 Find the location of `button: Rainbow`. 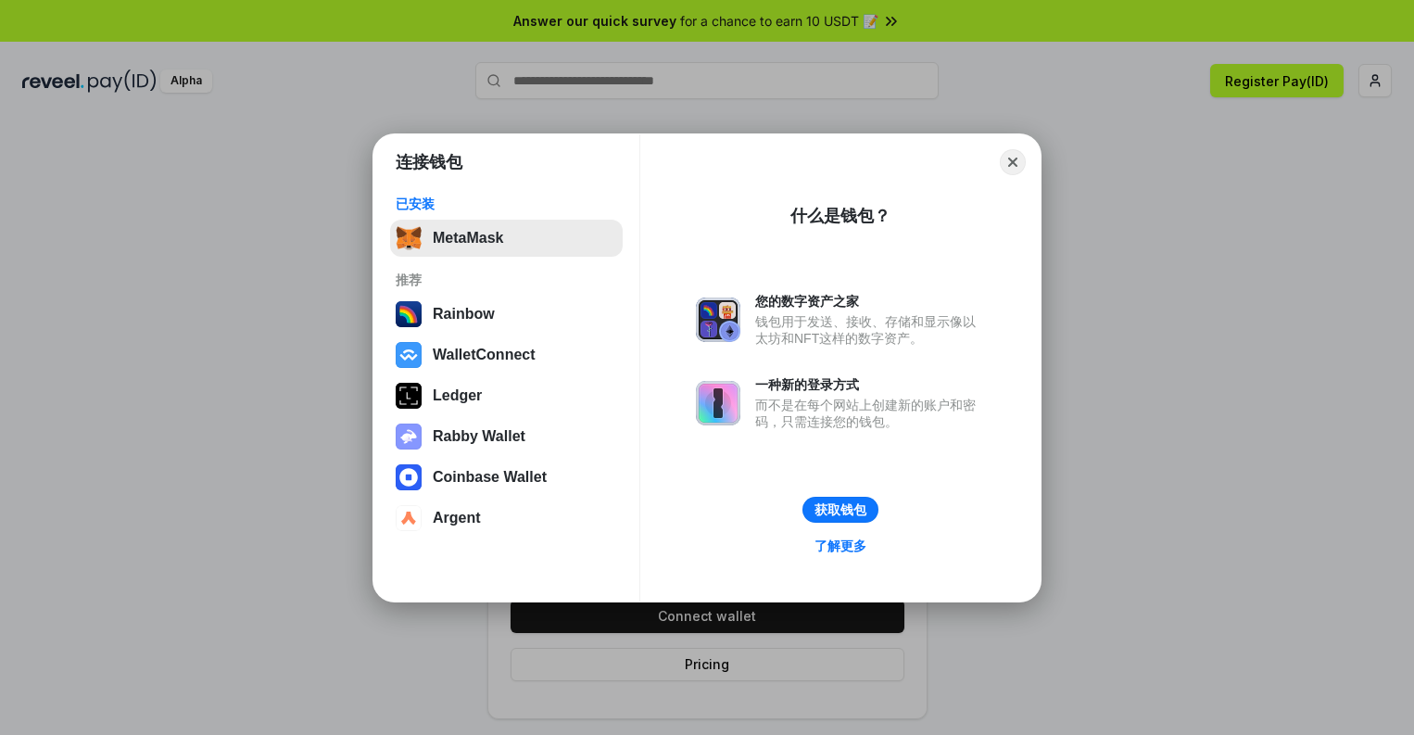

button: Rainbow is located at coordinates (506, 314).